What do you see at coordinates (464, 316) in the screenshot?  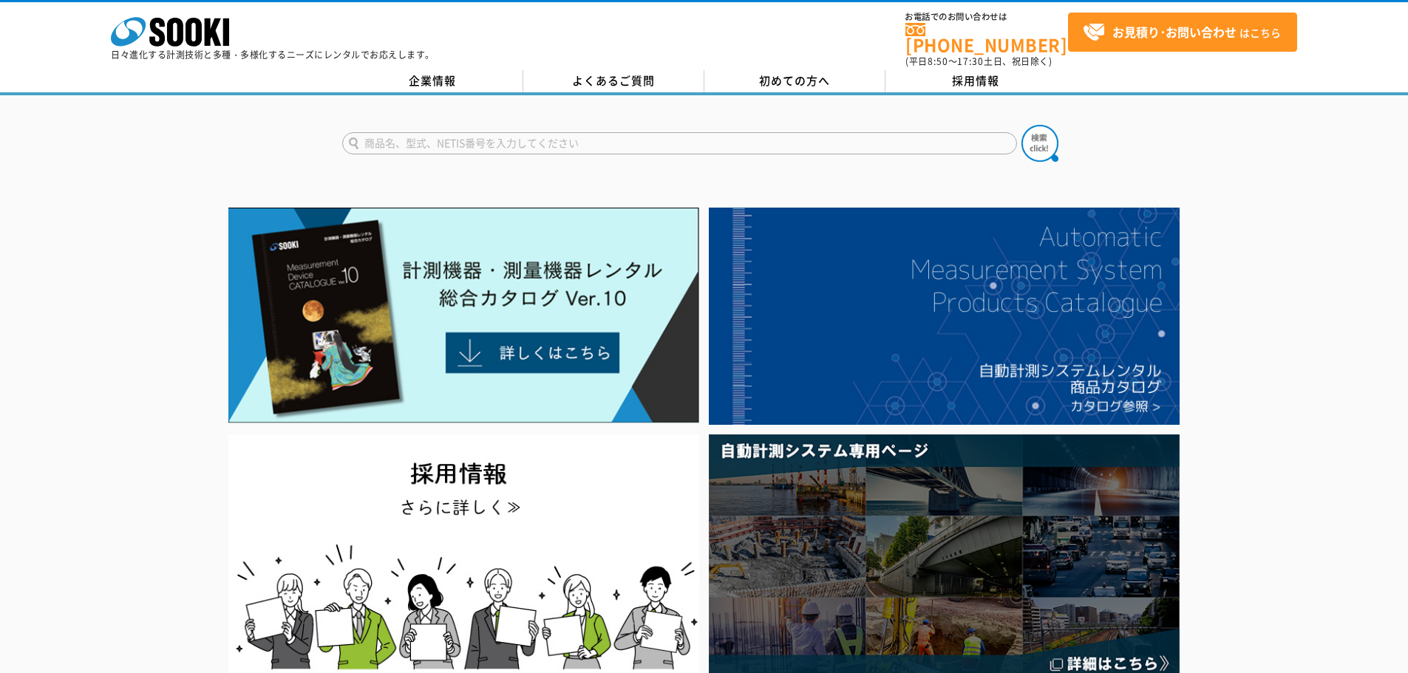 I see `img: Catalog Ver10` at bounding box center [464, 316].